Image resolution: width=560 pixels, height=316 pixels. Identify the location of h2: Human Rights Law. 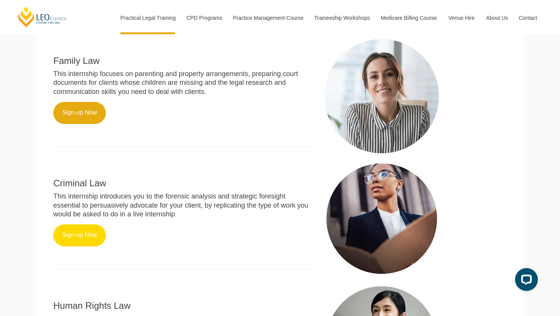
(183, 306).